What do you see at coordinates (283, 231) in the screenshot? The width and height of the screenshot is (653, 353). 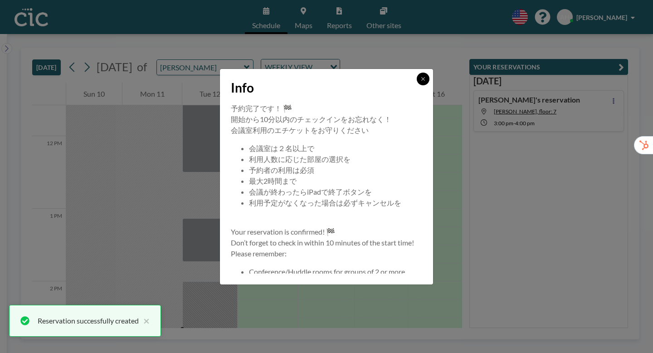 I see `span: Your reservation is confirmed! 🏁` at bounding box center [283, 231].